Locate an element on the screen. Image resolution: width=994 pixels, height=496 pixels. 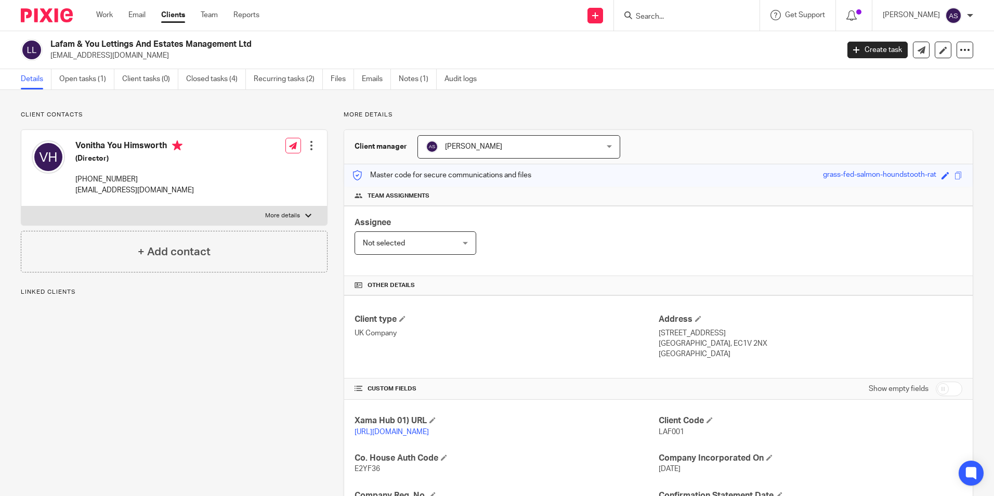
a: Recurring tasks (2) is located at coordinates (288, 79).